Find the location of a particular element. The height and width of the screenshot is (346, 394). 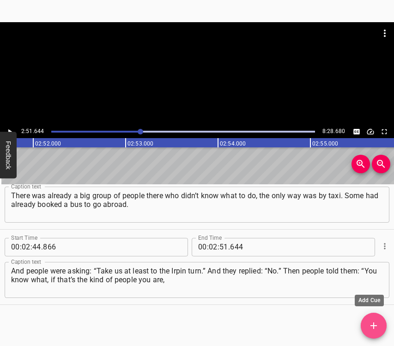

button: Add Cue is located at coordinates (374, 326).